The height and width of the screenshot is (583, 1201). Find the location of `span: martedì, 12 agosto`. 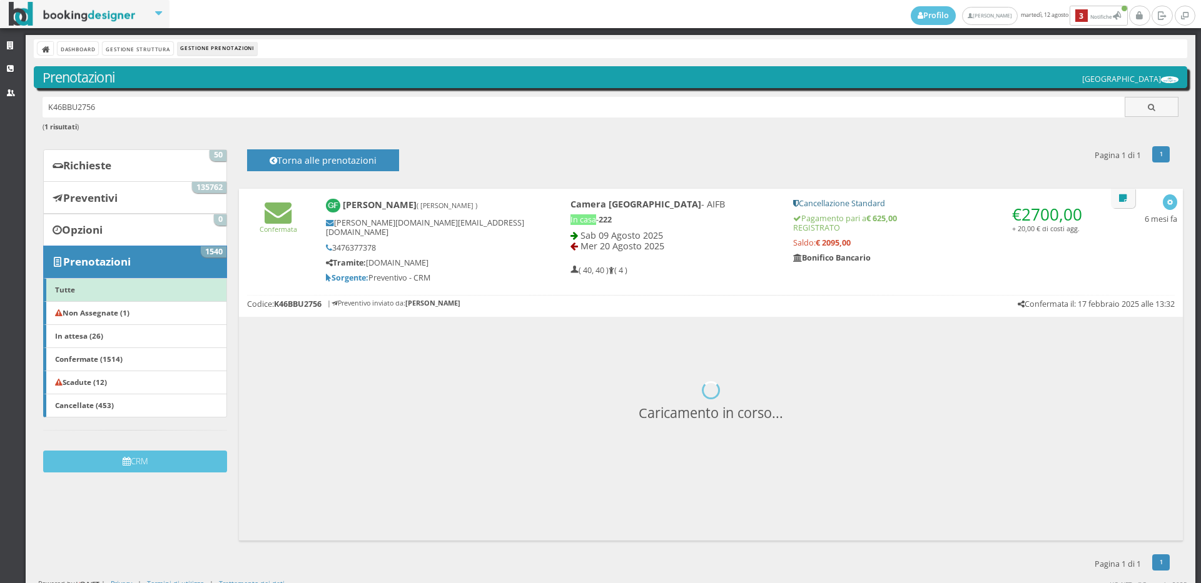

span: martedì, 12 agosto is located at coordinates (1019, 16).